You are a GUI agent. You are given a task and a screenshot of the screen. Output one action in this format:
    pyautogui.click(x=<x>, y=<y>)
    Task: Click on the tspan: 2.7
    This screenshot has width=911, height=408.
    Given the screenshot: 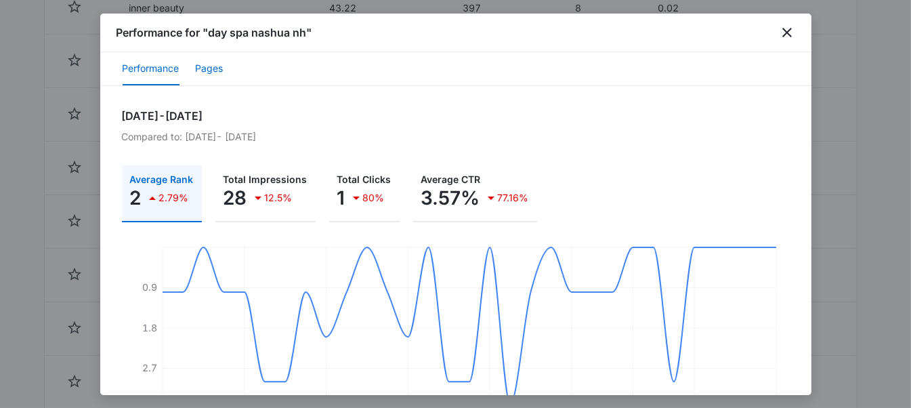 What is the action you would take?
    pyautogui.click(x=150, y=367)
    